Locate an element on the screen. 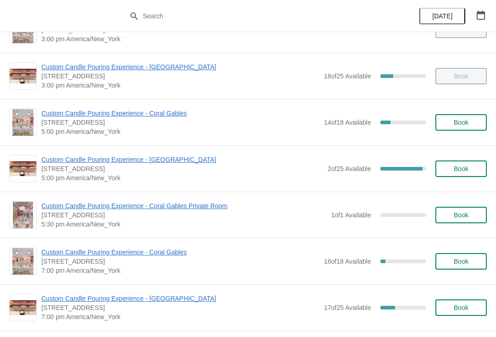 The image size is (496, 337). span: 16 of 18 Available is located at coordinates (347, 262).